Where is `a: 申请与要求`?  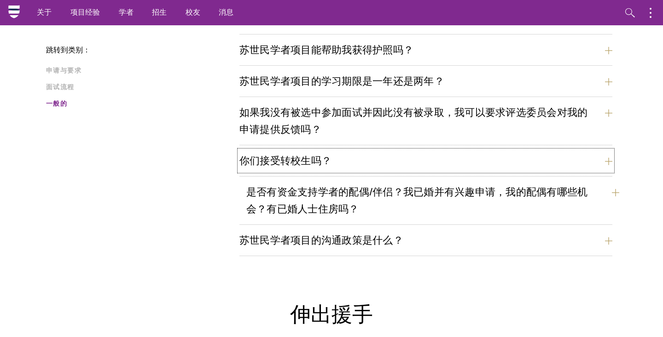 a: 申请与要求 is located at coordinates (140, 70).